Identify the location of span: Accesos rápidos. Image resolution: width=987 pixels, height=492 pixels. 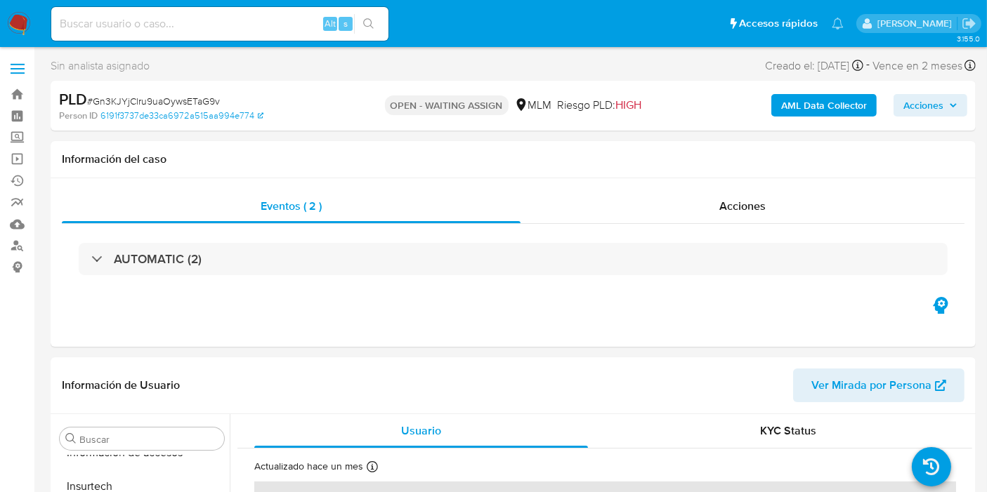
(778, 23).